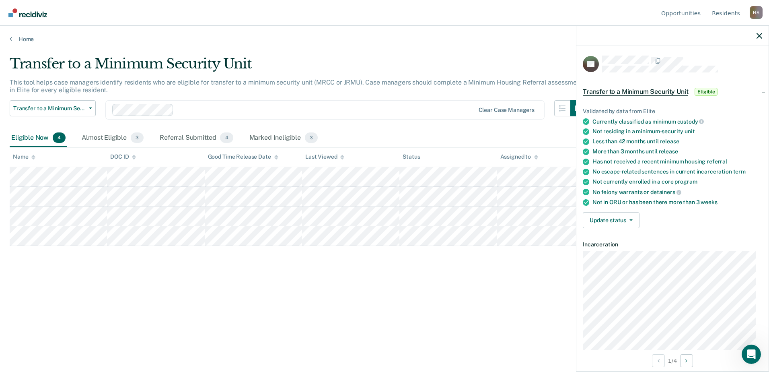  I want to click on div: Currently classified as minimum, so click(677, 121).